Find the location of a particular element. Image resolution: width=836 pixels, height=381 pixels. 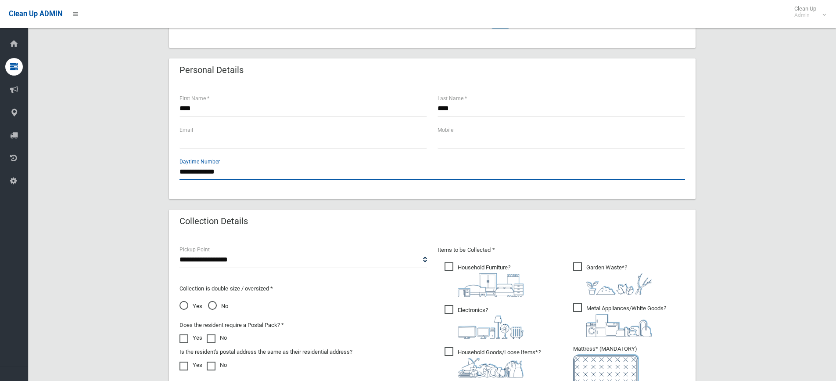

header: Collection Details is located at coordinates (214, 221).